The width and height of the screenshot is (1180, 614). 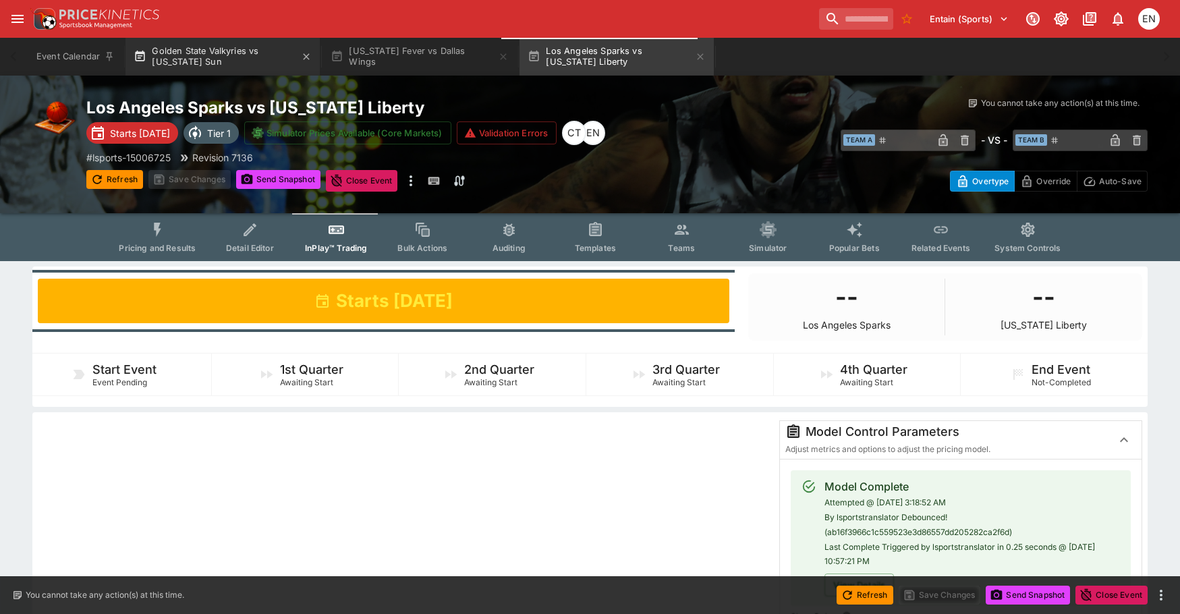 I want to click on span: Team B, so click(x=1031, y=140).